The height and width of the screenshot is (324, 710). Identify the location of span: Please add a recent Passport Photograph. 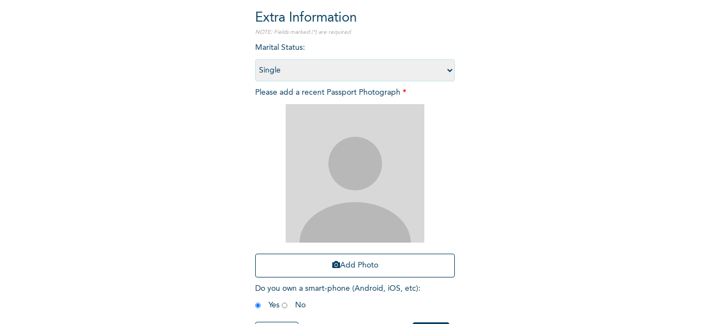
(355, 186).